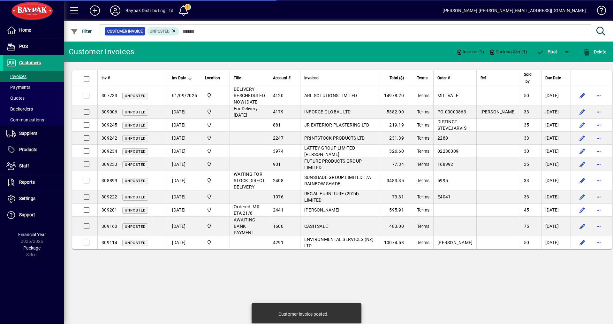 The width and height of the screenshot is (613, 324). What do you see at coordinates (15, 98) in the screenshot?
I see `span: Quotes` at bounding box center [15, 98].